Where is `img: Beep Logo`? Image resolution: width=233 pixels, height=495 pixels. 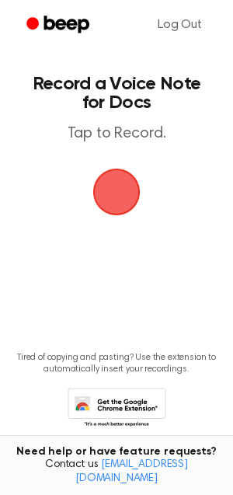
img: Beep Logo is located at coordinates (117, 192).